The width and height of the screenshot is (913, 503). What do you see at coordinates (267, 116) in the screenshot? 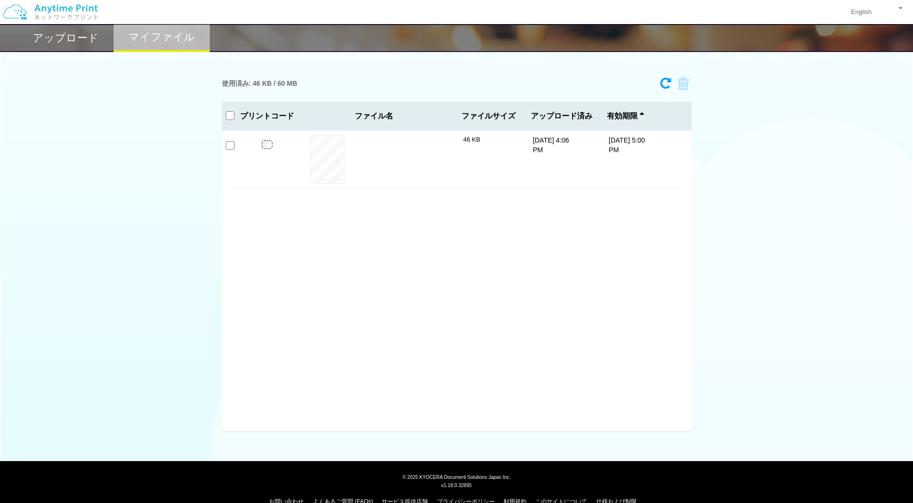
I see `h3: プリントコード` at bounding box center [267, 116].